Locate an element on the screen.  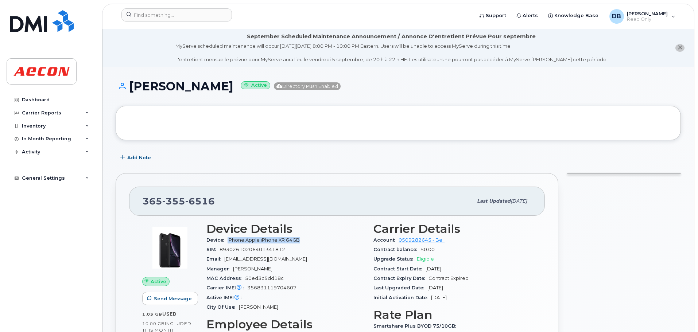
span: Email is located at coordinates (215, 259).